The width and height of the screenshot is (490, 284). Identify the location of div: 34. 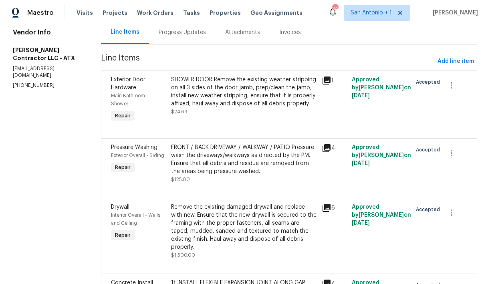
(335, 9).